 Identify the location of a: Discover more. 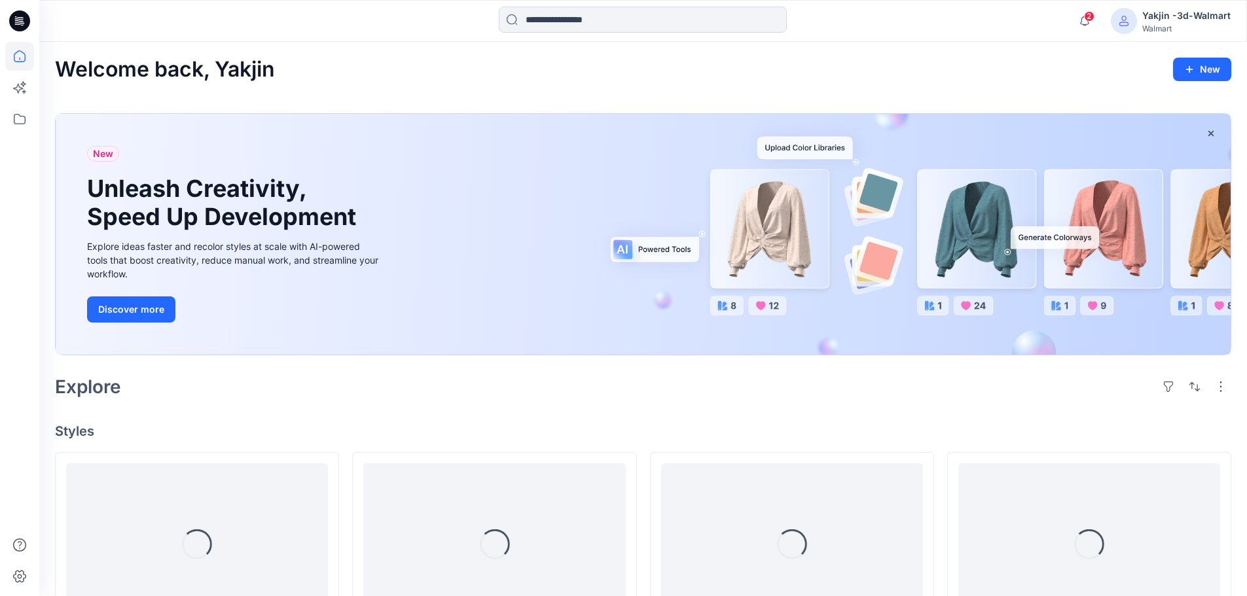
(234, 310).